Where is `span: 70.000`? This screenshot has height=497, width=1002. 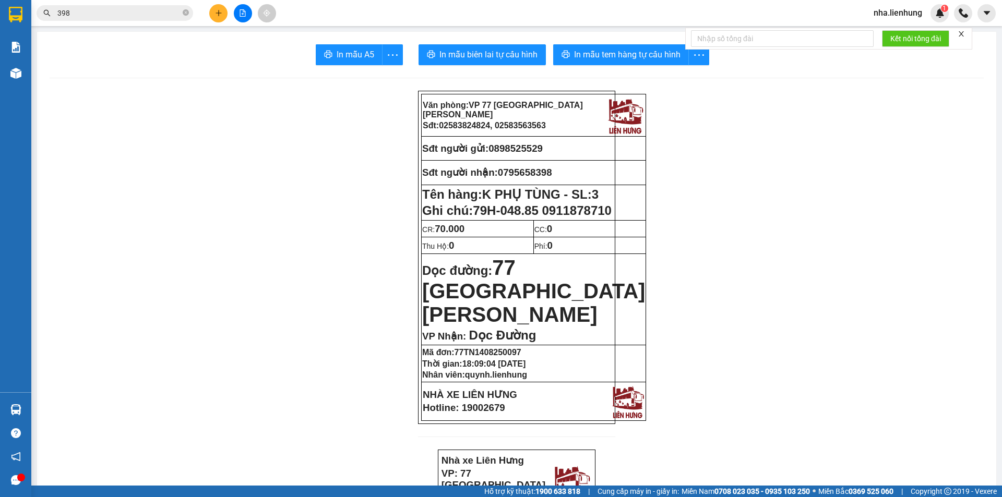
span: 70.000 is located at coordinates (449, 229).